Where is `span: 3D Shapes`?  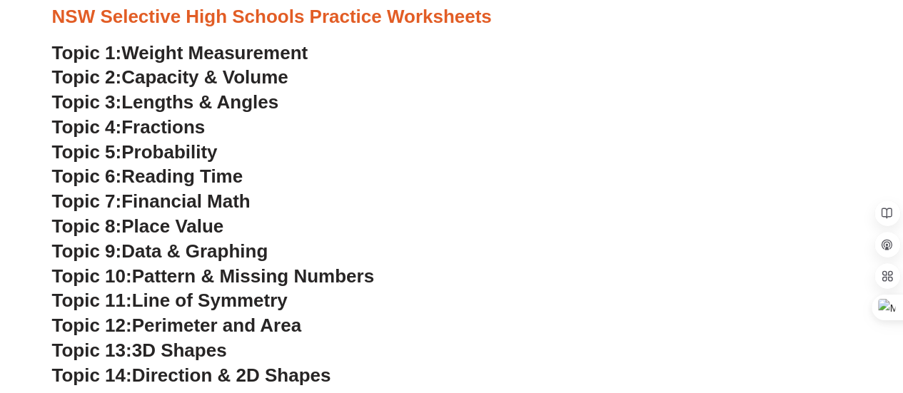 span: 3D Shapes is located at coordinates (179, 350).